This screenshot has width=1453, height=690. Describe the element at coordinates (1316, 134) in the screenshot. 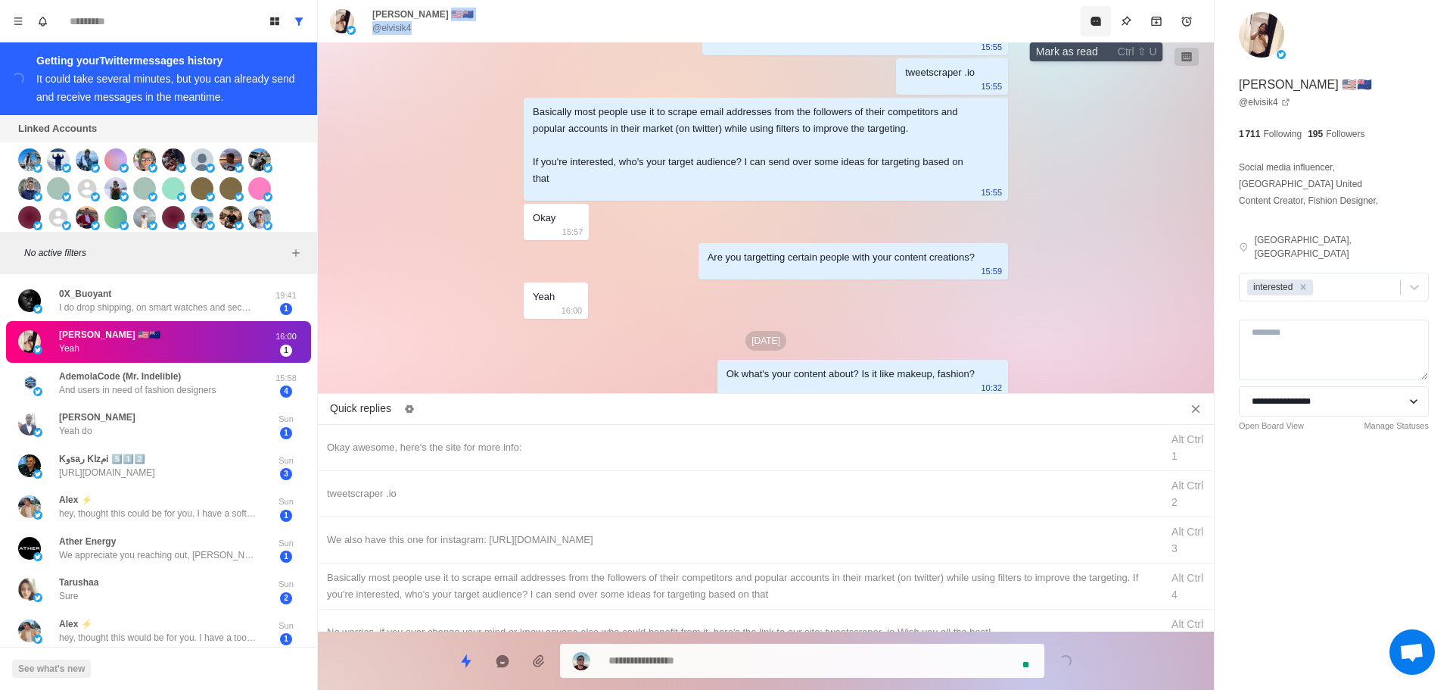

I see `p: 195` at that location.